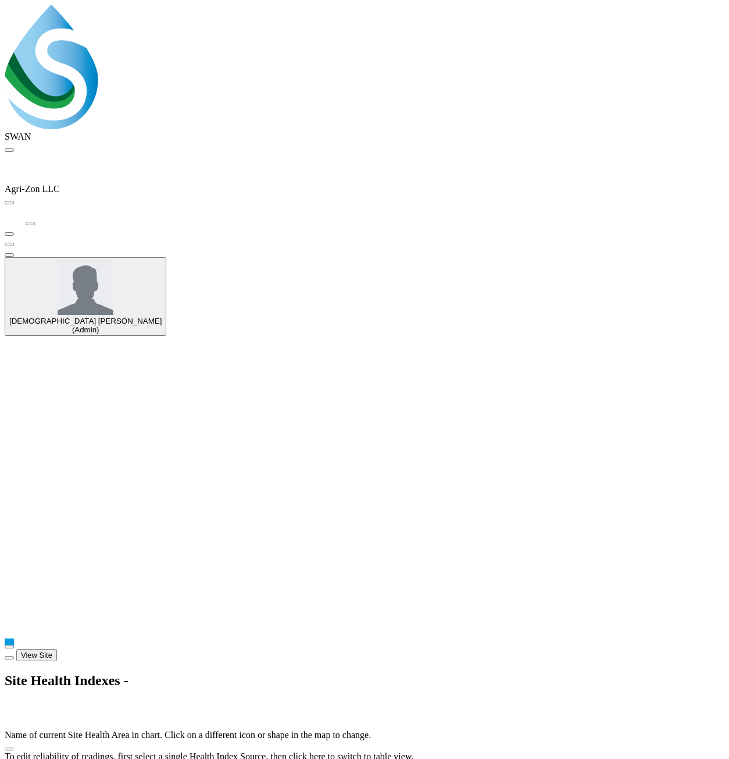 This screenshot has width=729, height=759. I want to click on tip-tip: Name of current Site Health Area in chart. Click on a different icon or shape in the map to change., so click(188, 734).